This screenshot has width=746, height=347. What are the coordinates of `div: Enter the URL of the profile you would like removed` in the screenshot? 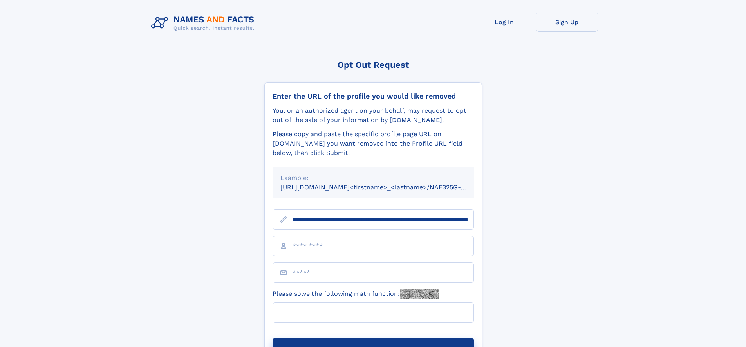 It's located at (373, 96).